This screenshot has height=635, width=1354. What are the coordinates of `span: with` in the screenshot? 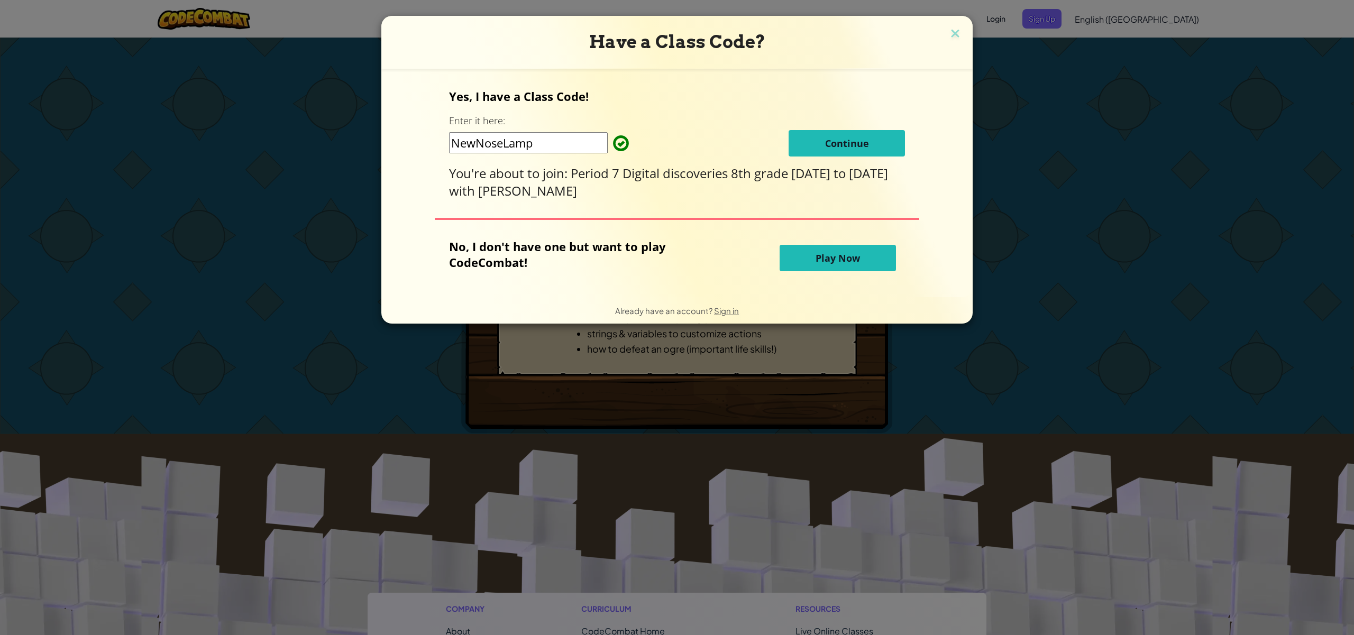 It's located at (463, 190).